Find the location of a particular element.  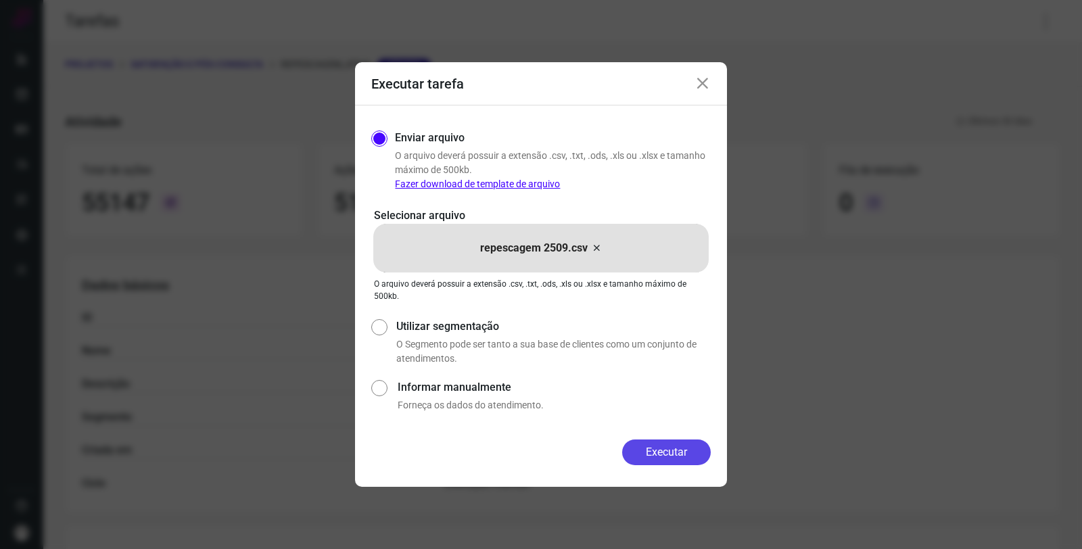

button: Executar is located at coordinates (666, 452).